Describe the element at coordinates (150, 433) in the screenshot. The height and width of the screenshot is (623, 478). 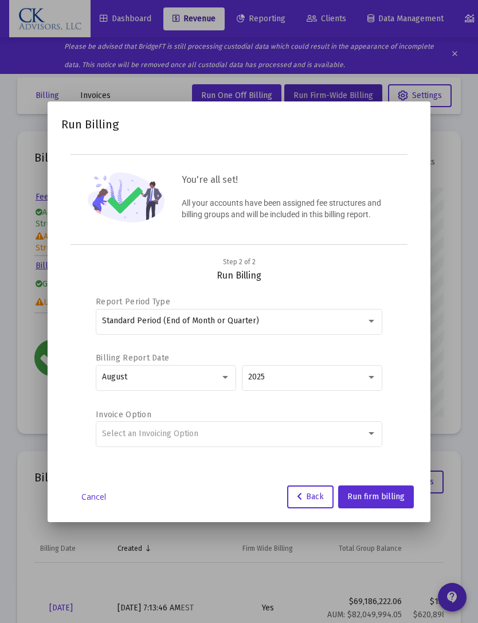
I see `span: Select an Invoicing Option` at that location.